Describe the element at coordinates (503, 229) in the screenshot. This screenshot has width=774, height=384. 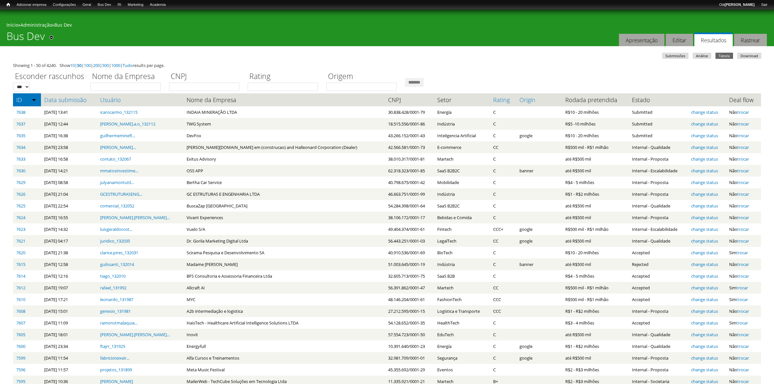
I see `td: CCC+` at that location.